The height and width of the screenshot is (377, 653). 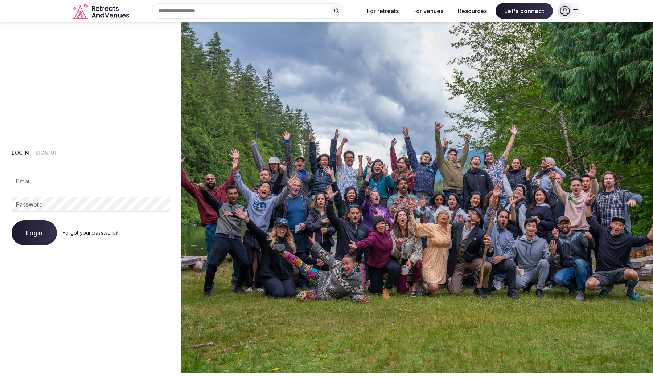 What do you see at coordinates (34, 233) in the screenshot?
I see `span: Login` at bounding box center [34, 233].